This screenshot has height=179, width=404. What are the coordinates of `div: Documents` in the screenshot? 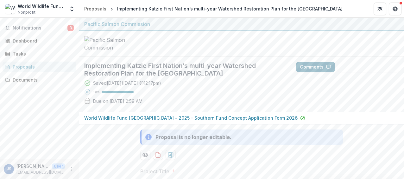 It's located at (42, 80).